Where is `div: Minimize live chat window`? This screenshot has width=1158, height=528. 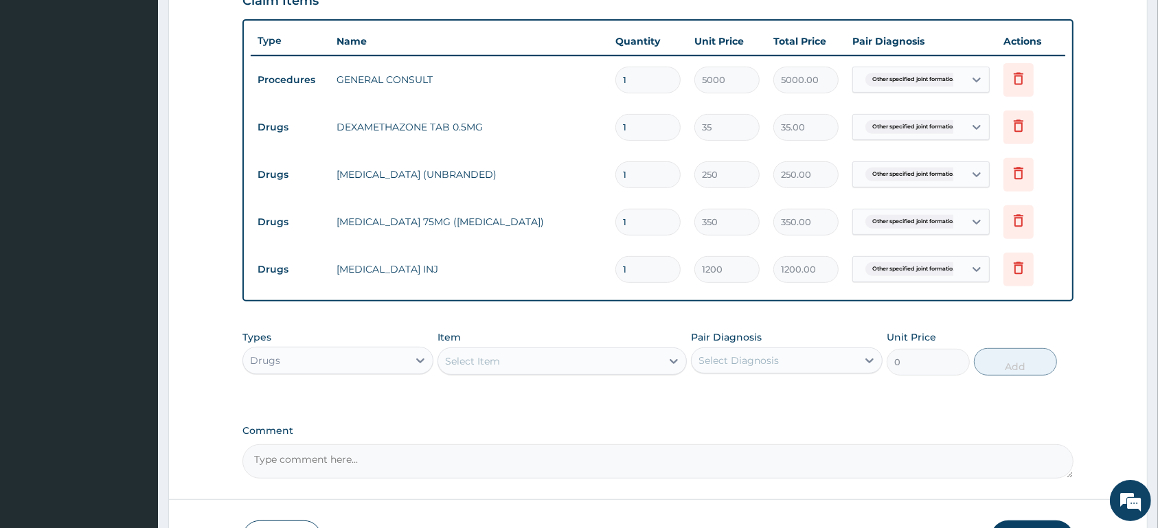 div: Minimize live chat window is located at coordinates (242, 23).